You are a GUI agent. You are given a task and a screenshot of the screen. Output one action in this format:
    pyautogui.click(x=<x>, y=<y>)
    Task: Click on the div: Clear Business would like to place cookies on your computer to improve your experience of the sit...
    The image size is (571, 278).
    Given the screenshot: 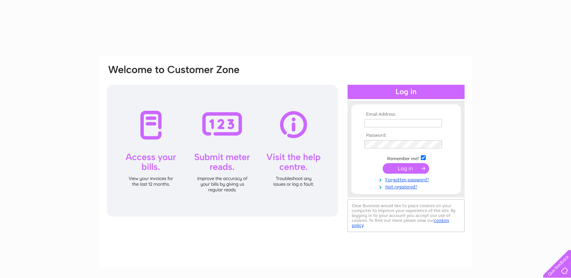 What is the action you would take?
    pyautogui.click(x=406, y=216)
    